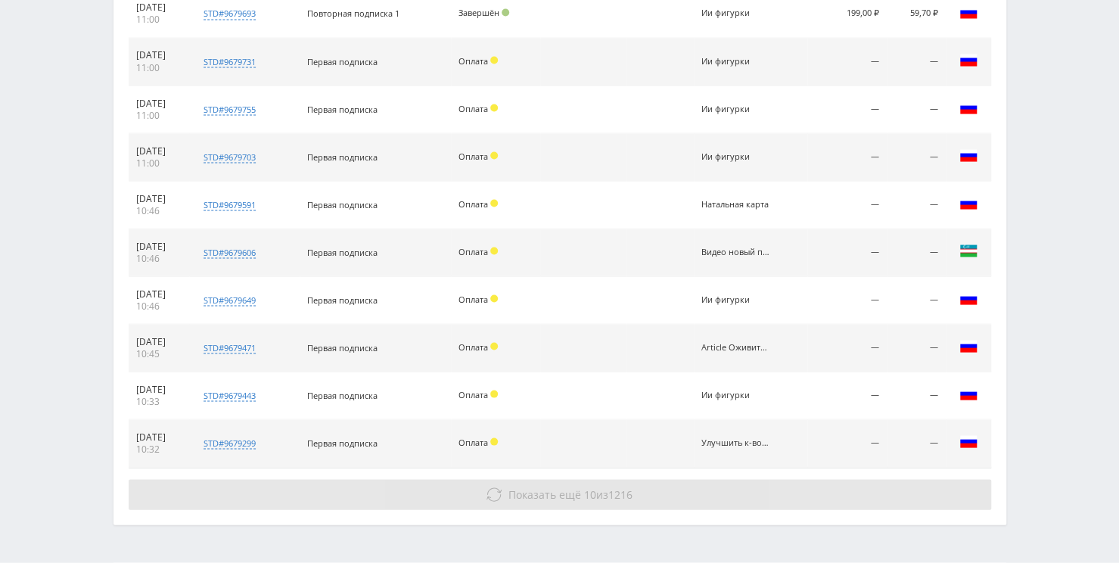 The image size is (1119, 579). I want to click on div: 10:33, so click(159, 401).